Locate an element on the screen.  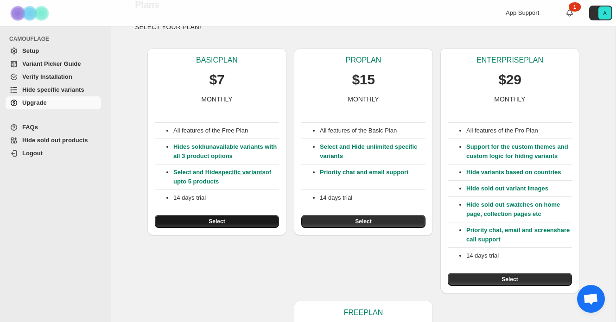
text: A is located at coordinates (605, 13).